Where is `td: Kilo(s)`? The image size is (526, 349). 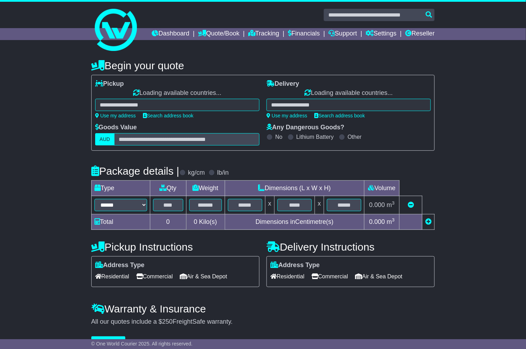 td: Kilo(s) is located at coordinates (206, 222).